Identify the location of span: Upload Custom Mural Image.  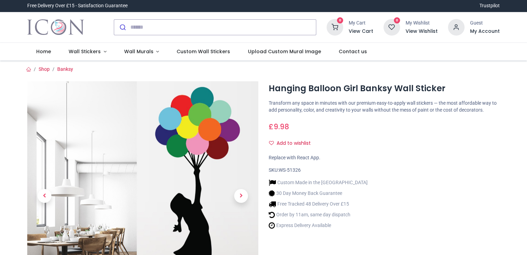
(285, 51).